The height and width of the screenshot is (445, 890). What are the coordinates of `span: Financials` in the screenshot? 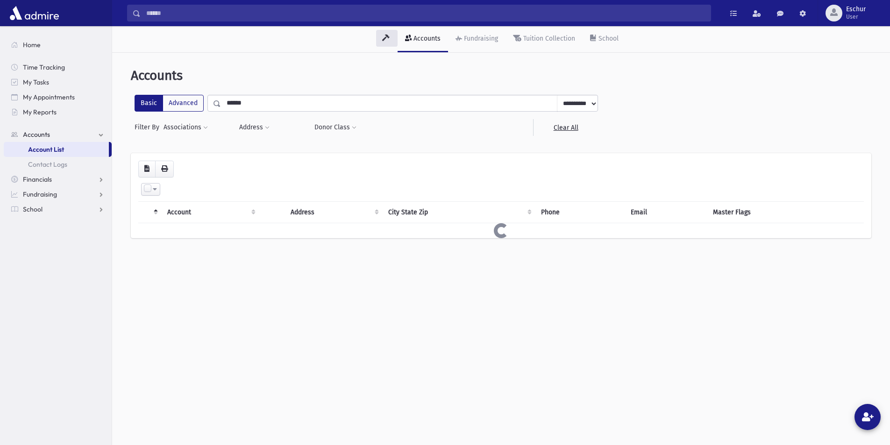 It's located at (37, 179).